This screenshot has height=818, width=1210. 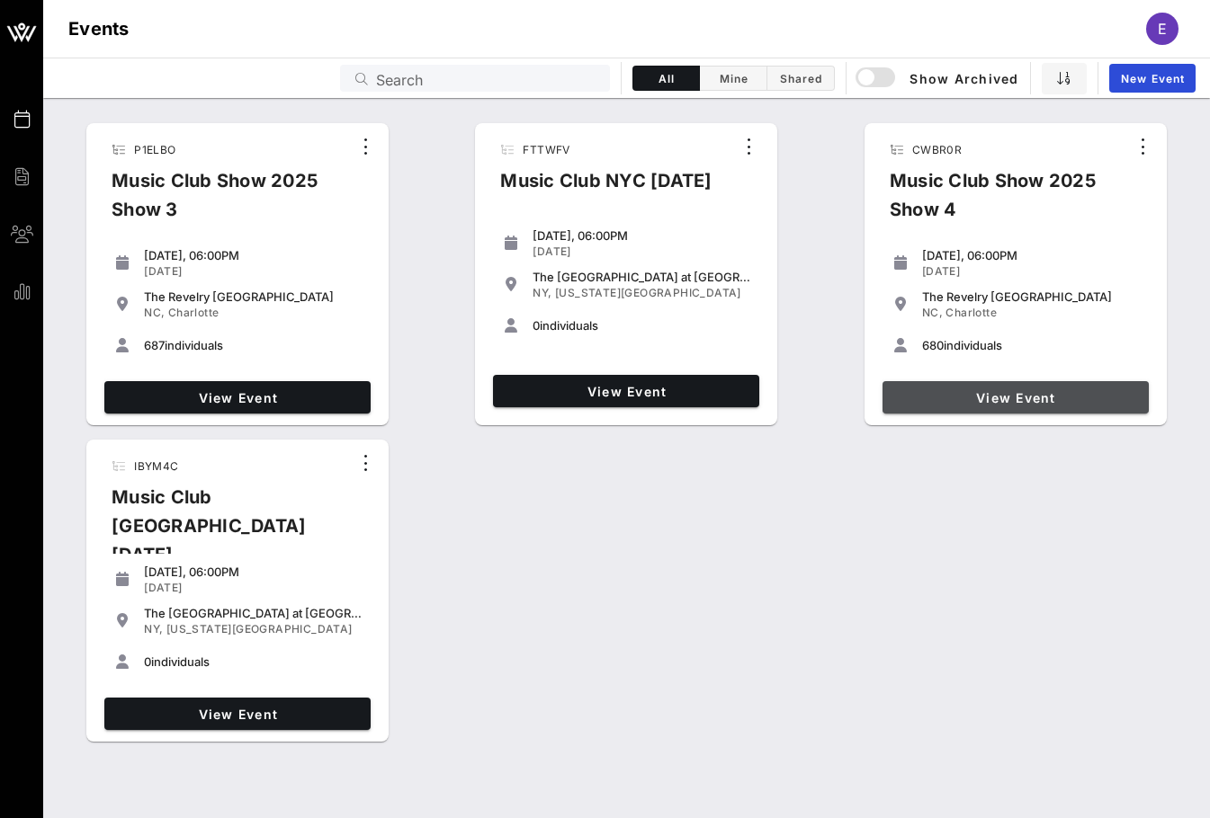 I want to click on span: Shared, so click(x=800, y=78).